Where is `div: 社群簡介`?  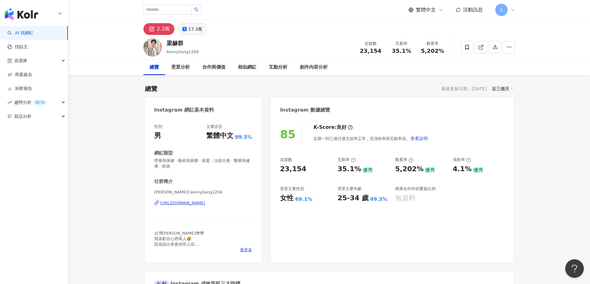
div: 社群簡介 is located at coordinates (163, 182).